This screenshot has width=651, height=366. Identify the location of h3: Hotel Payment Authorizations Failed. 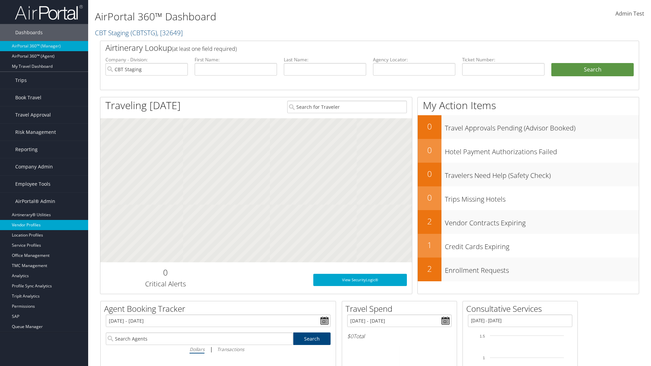
(542, 150).